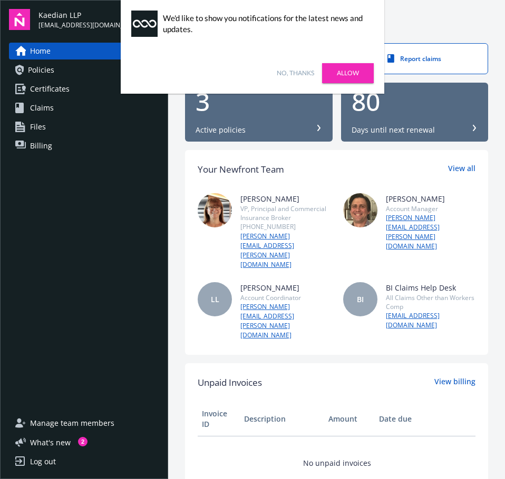 The width and height of the screenshot is (505, 479). Describe the element at coordinates (455, 383) in the screenshot. I see `a: View billing` at that location.